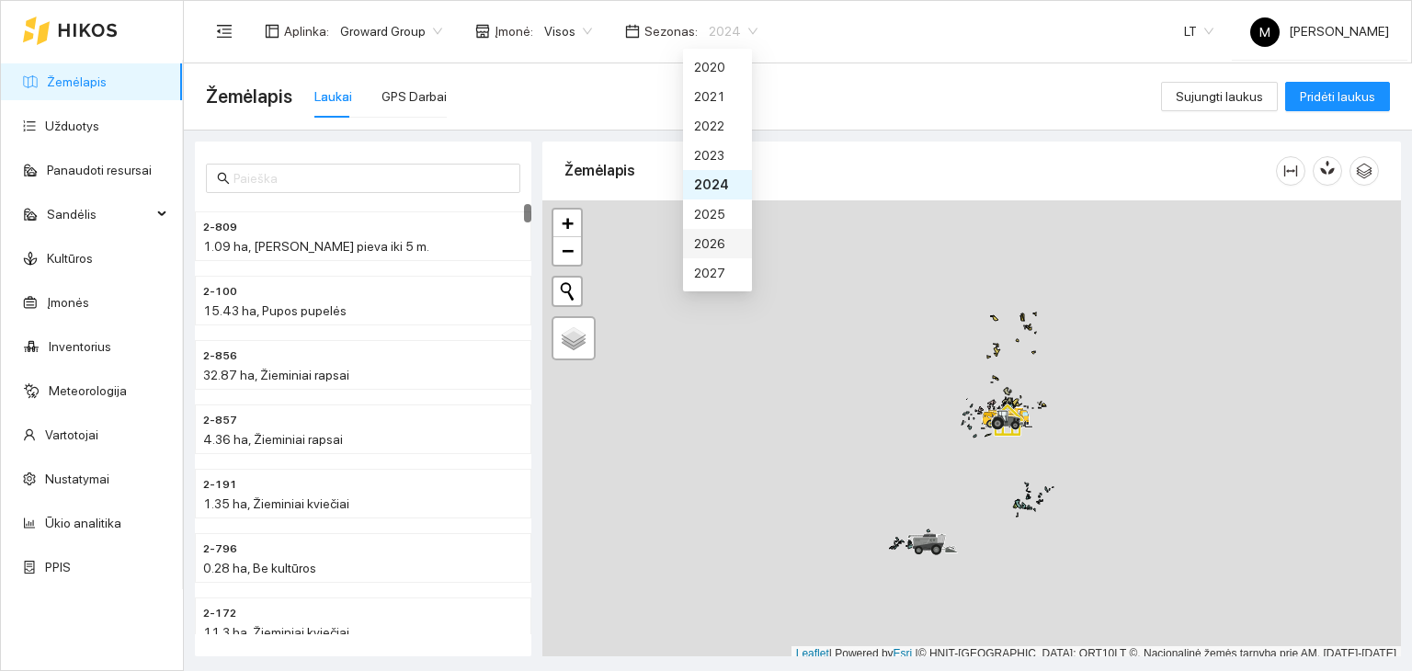 This screenshot has height=671, width=1412. Describe the element at coordinates (99, 170) in the screenshot. I see `a: Panaudoti resursai` at that location.